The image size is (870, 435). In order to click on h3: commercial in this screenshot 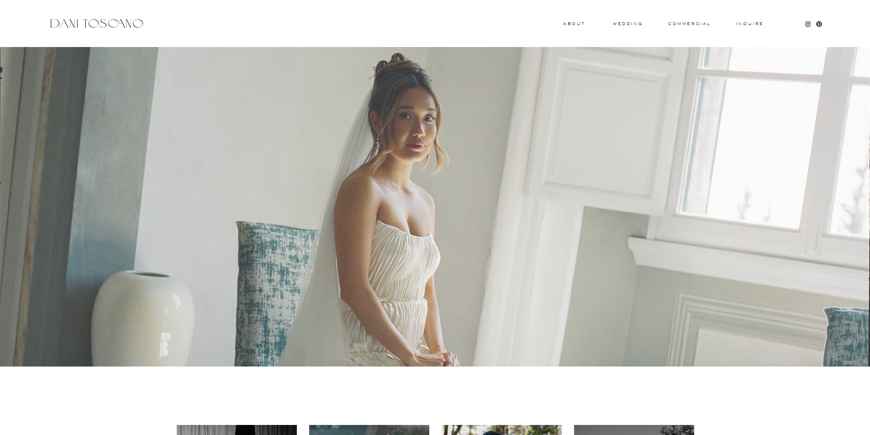, I will do `click(689, 24)`.